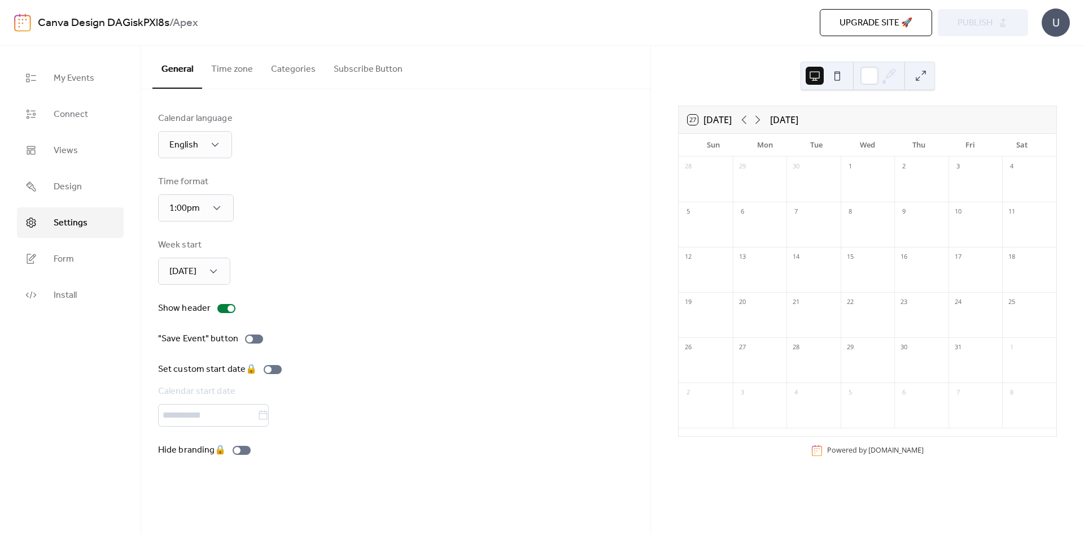 The height and width of the screenshot is (534, 1084). I want to click on div: 12, so click(689, 257).